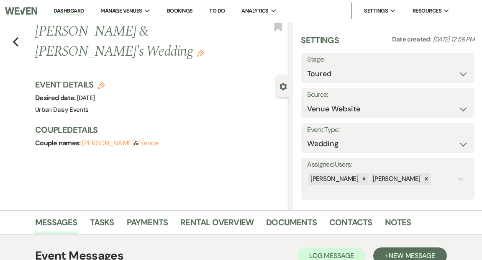 This screenshot has width=482, height=260. Describe the element at coordinates (56, 97) in the screenshot. I see `span: Desired date:` at that location.